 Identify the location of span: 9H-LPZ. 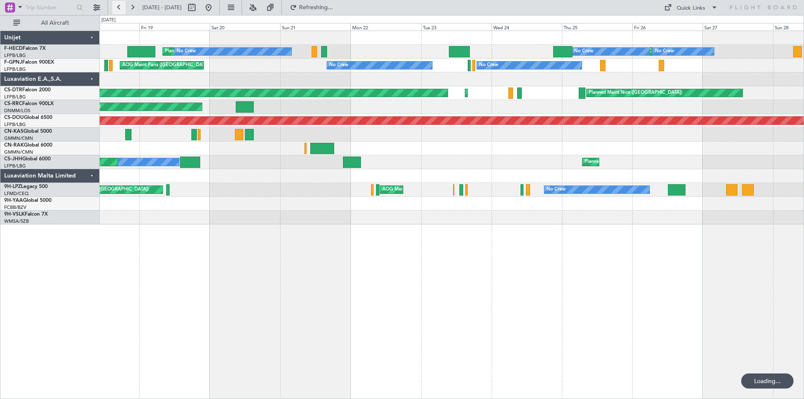
(13, 187).